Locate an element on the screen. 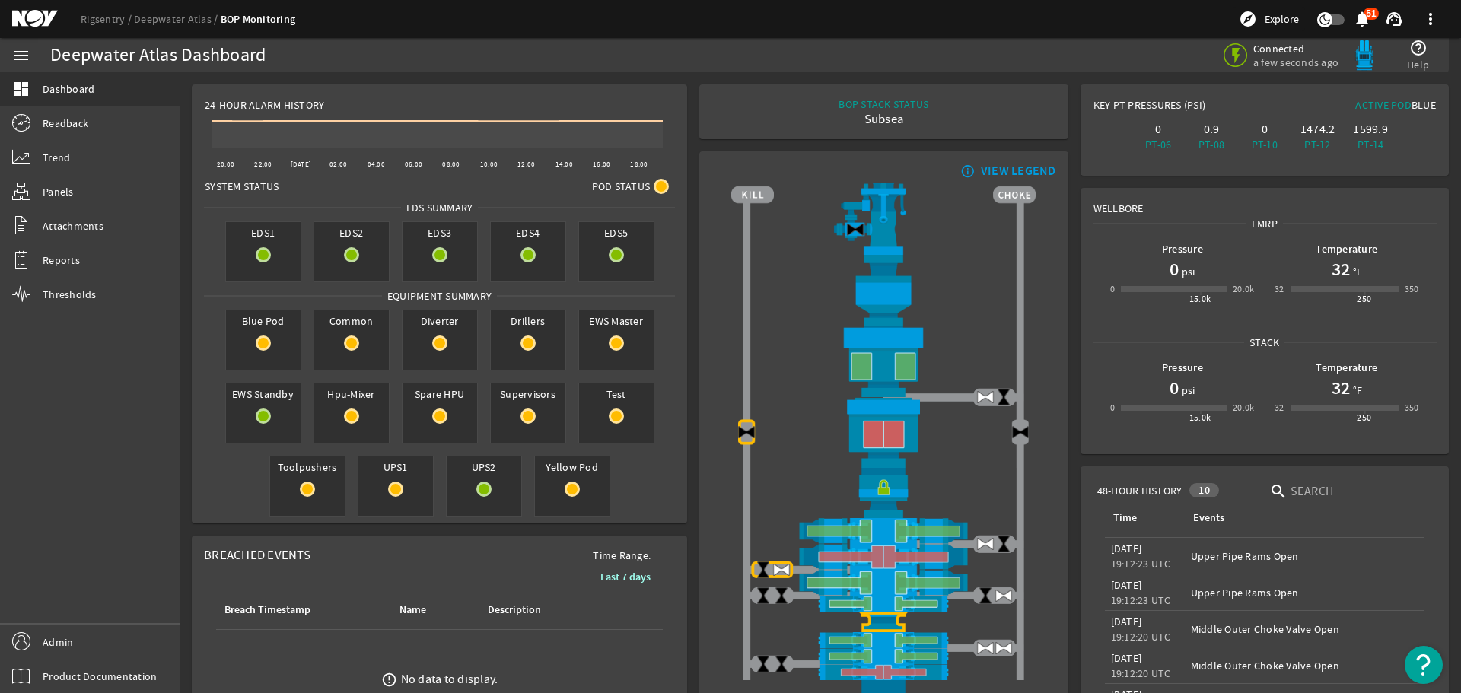  span: 48-Hour History is located at coordinates (1140, 491).